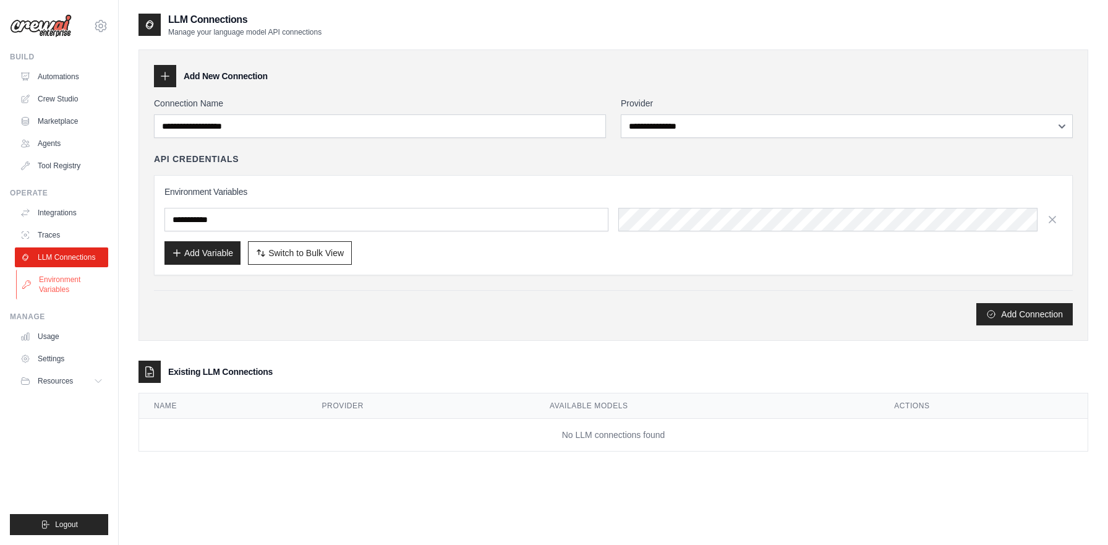 Image resolution: width=1108 pixels, height=545 pixels. Describe the element at coordinates (306, 253) in the screenshot. I see `span: Switch to Bulk View` at that location.